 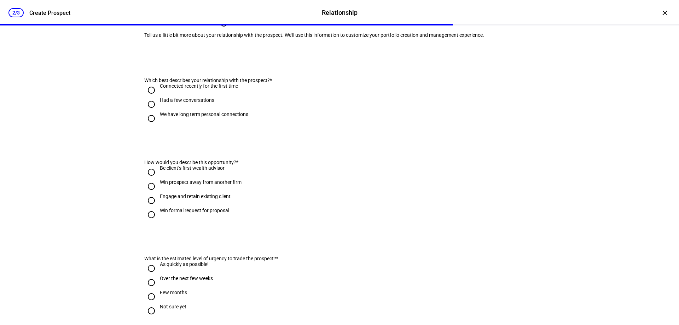 I want to click on div: Not sure yet, so click(x=173, y=307).